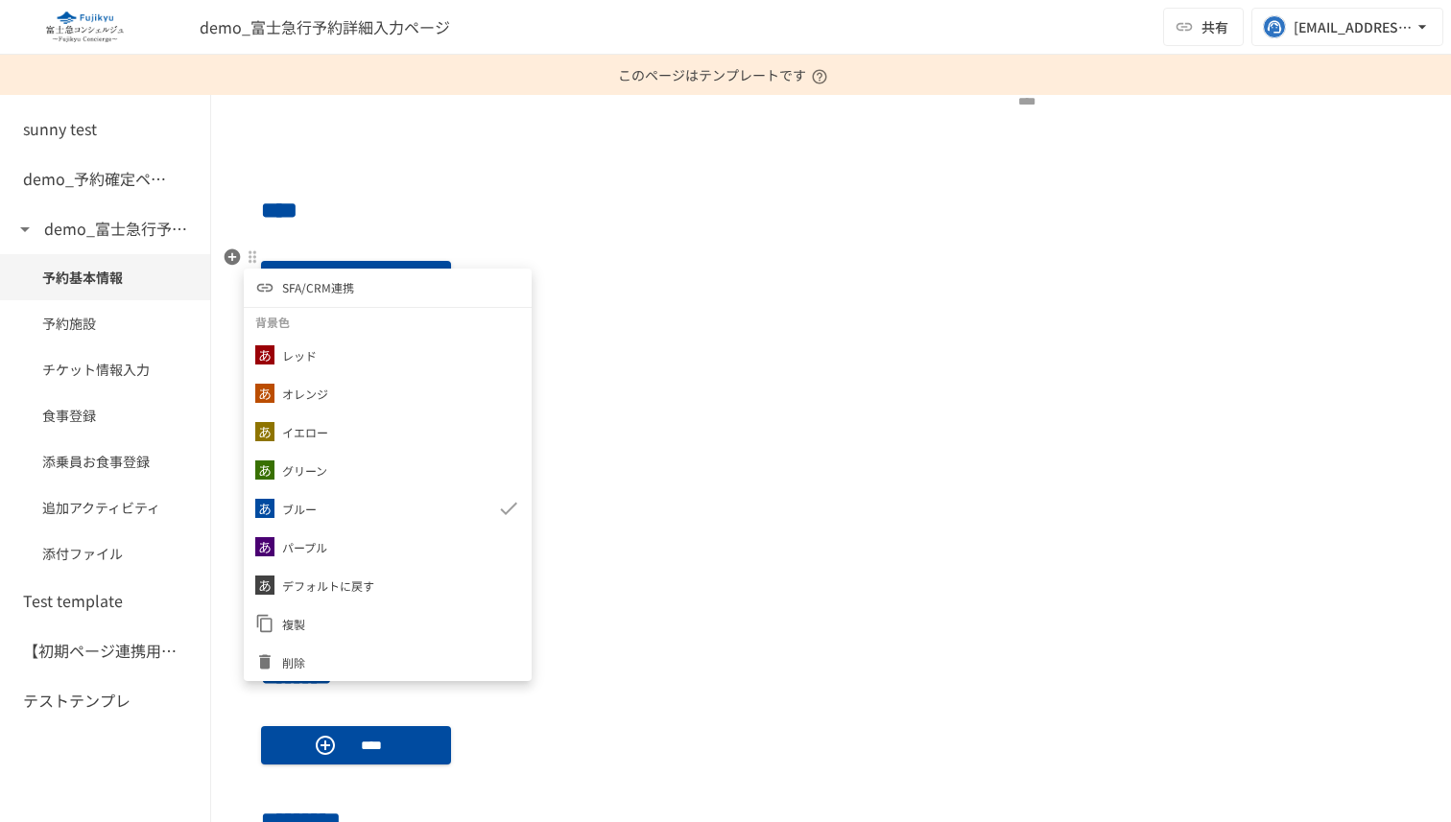 The image size is (1451, 822). Describe the element at coordinates (401, 662) in the screenshot. I see `span: 削除` at that location.